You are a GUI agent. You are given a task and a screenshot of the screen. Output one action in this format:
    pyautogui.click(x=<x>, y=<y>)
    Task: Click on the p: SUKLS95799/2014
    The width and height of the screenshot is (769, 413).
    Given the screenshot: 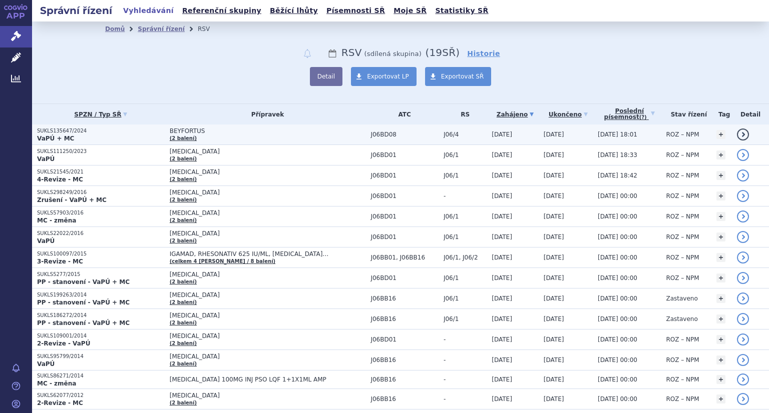 What is the action you would take?
    pyautogui.click(x=101, y=357)
    